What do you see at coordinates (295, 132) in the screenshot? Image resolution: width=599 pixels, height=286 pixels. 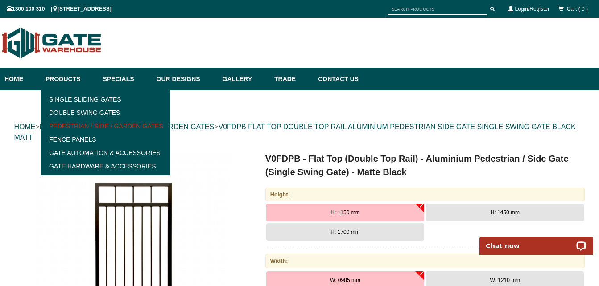 I see `a: V0FDPB FLAT TOP DOUBLE TOP RAIL ALUMINIUM PEDESTRIAN SIDE GATE SINGLE SWING GATE BLACK MATT` at bounding box center [295, 132].